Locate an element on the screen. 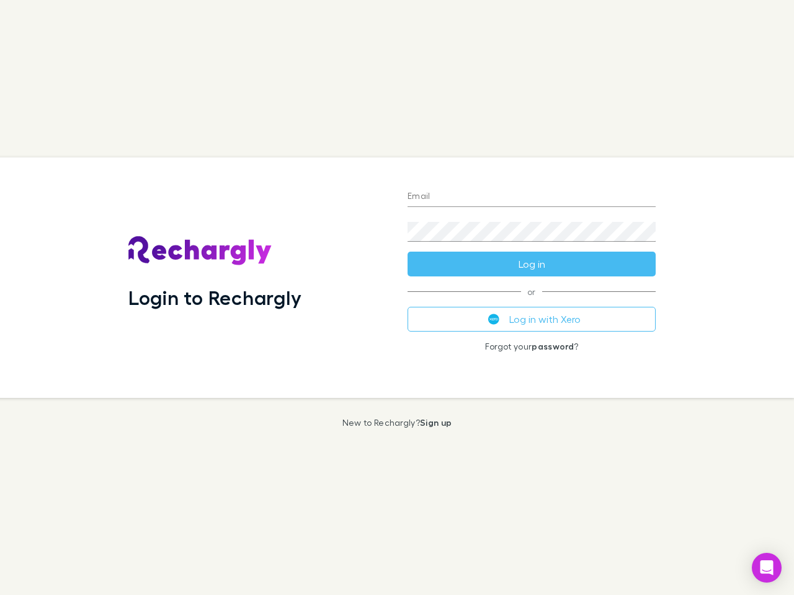  img: Rechargly's Logo is located at coordinates (200, 251).